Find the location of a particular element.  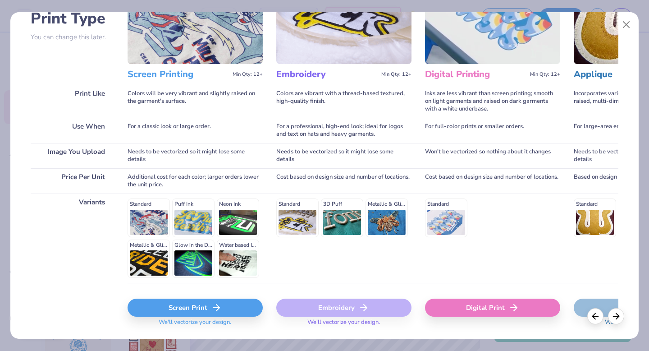

div: Inks are less vibrant than screen printing; smooth on light garments and raised on dark garments ... is located at coordinates (493, 101).